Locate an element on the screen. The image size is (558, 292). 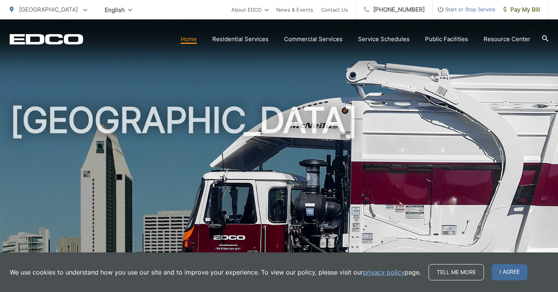
p: We use cookies to understand how you use our site and to improve your experience. To view our pol... is located at coordinates (215, 272).